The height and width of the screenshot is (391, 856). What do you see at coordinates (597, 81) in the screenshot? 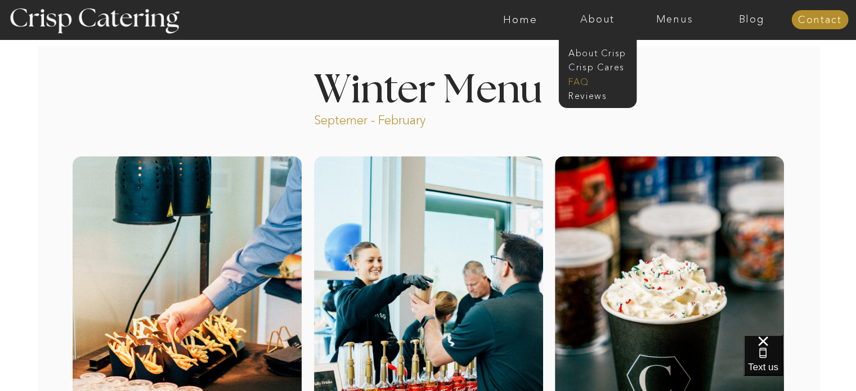
I see `nav: faq` at bounding box center [597, 81].